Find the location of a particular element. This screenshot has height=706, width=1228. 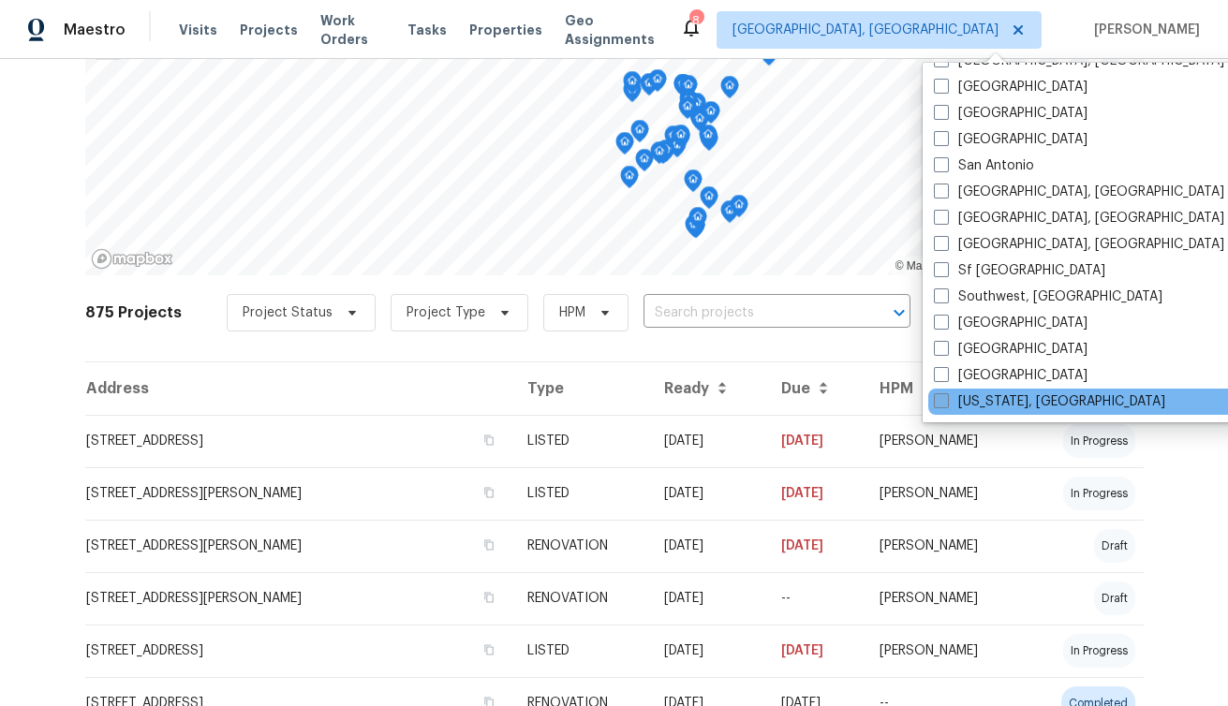

span: Project Status is located at coordinates (288, 313).